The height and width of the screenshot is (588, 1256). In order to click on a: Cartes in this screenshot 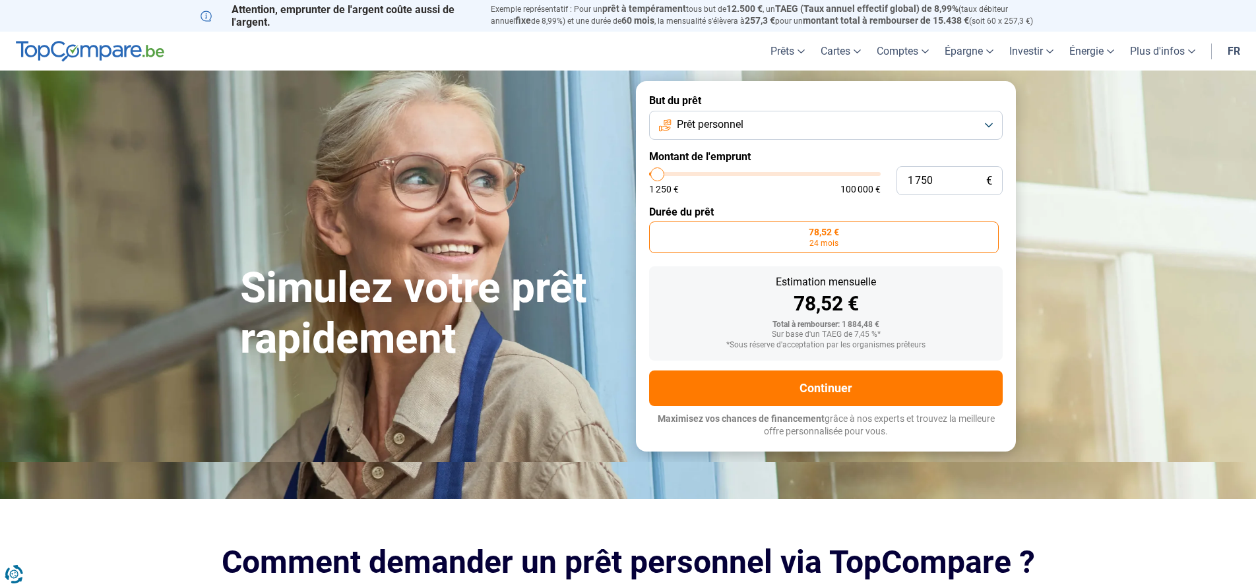, I will do `click(841, 51)`.